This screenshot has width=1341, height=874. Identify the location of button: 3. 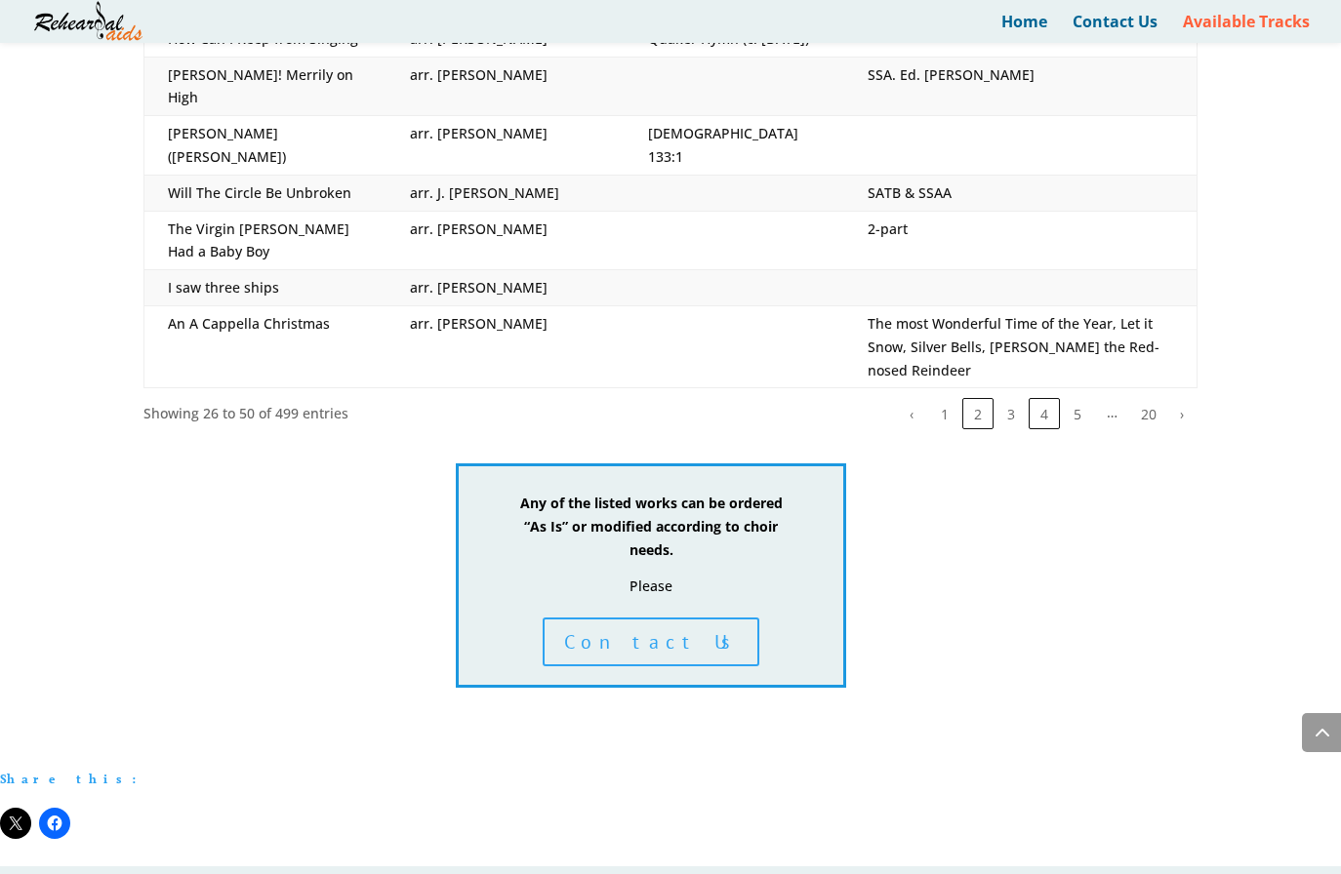
(1011, 414).